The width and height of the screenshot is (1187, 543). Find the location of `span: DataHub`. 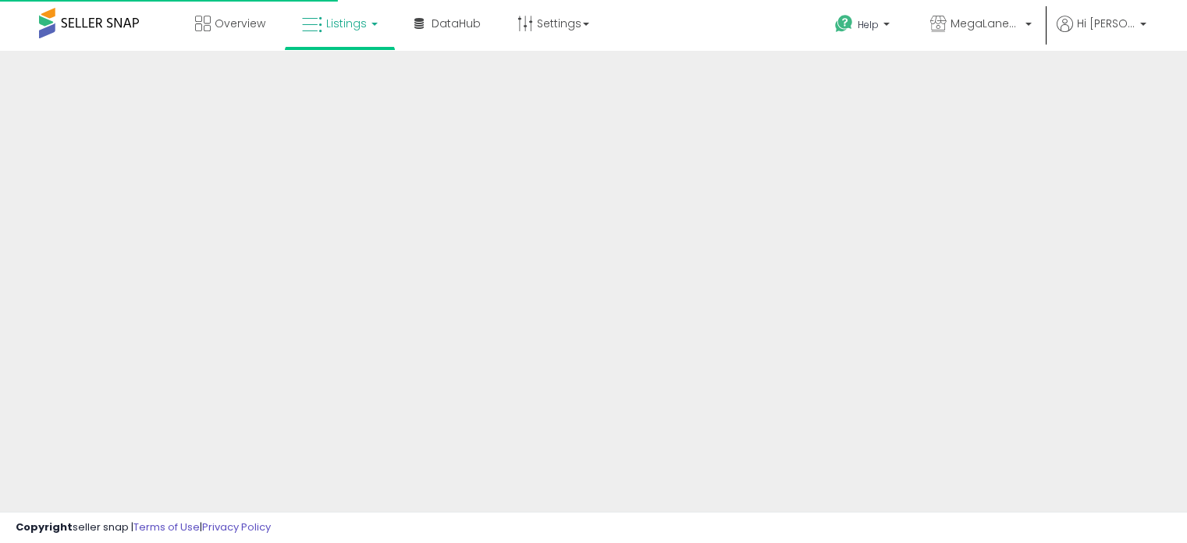

span: DataHub is located at coordinates (456, 23).